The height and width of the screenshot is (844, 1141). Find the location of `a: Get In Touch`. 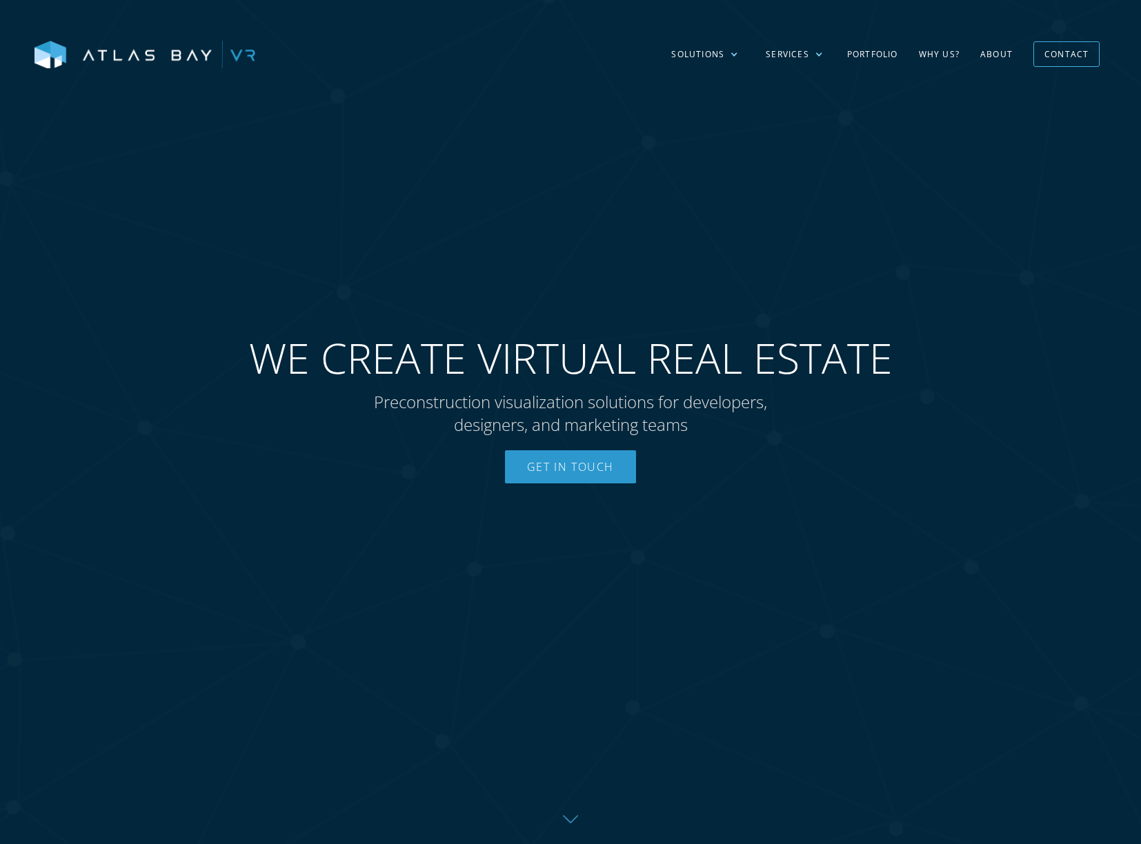

a: Get In Touch is located at coordinates (570, 467).